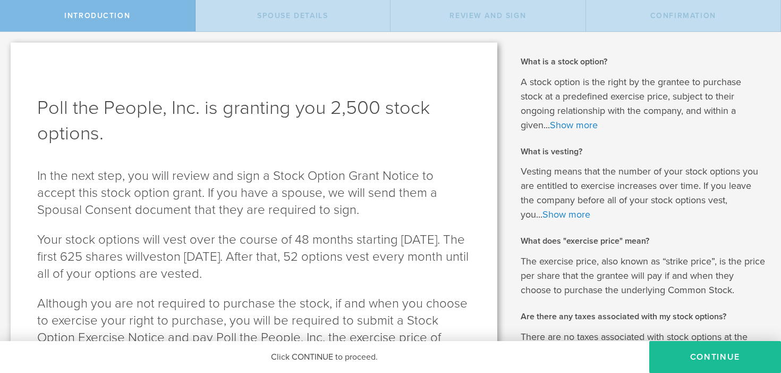  Describe the element at coordinates (254, 121) in the screenshot. I see `h1: Poll the People, Inc. is granting you 2,500 stock options.` at that location.